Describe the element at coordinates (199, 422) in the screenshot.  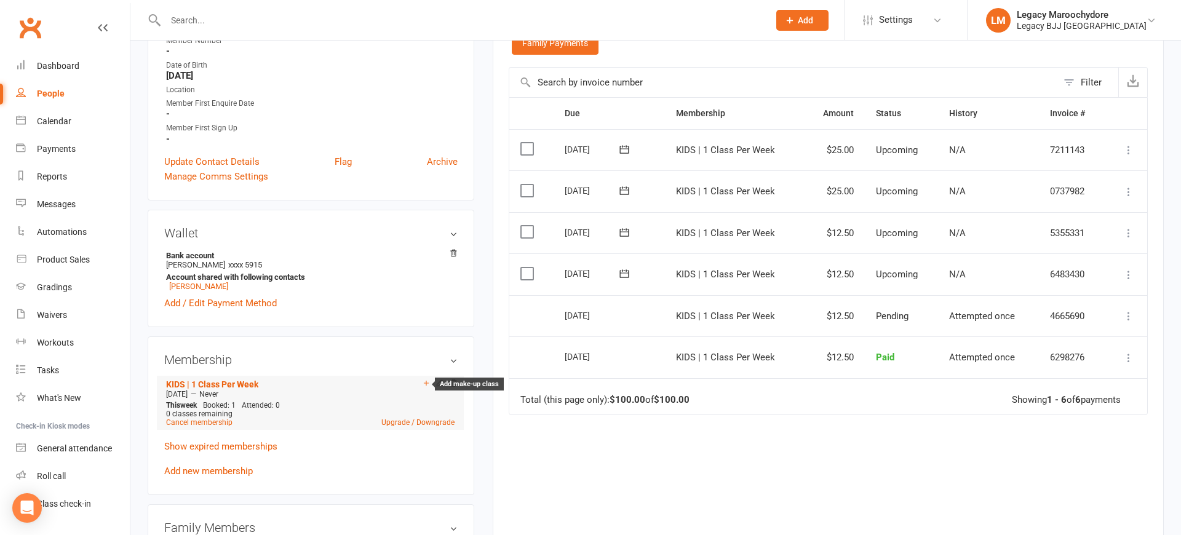
I see `a: Cancel membership` at that location.